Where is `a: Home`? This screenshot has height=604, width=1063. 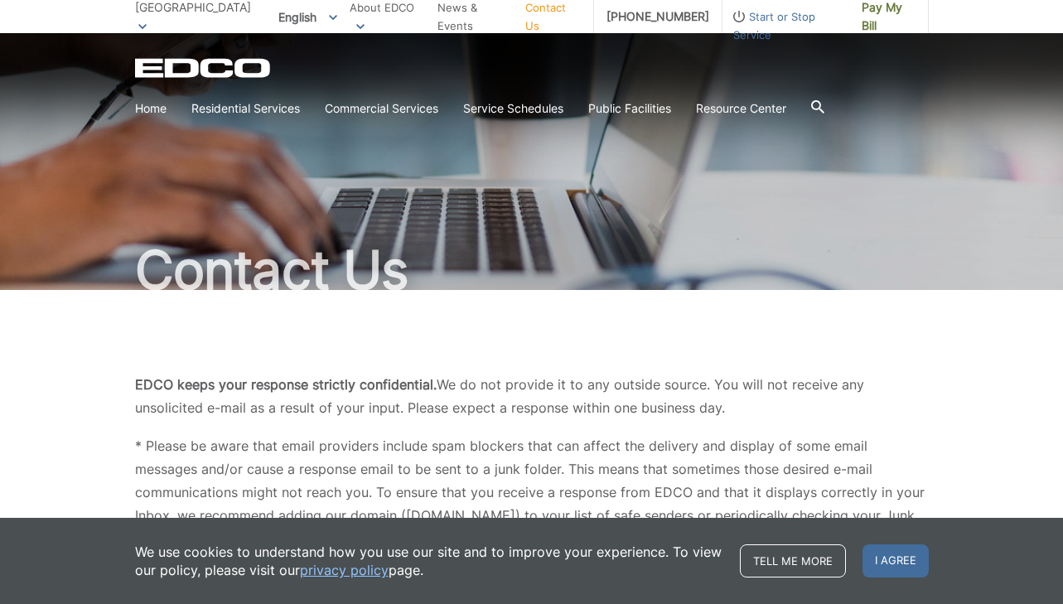 a: Home is located at coordinates (151, 109).